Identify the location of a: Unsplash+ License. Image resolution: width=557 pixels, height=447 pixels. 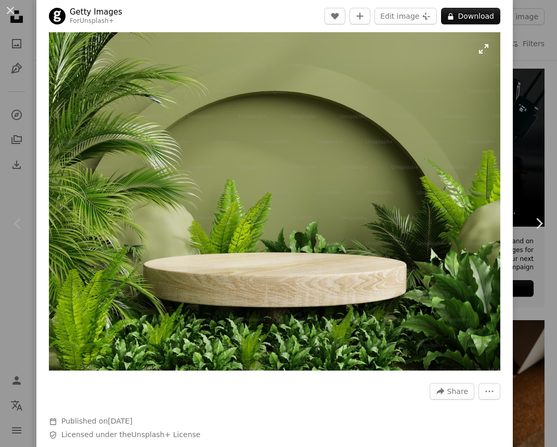
(166, 434).